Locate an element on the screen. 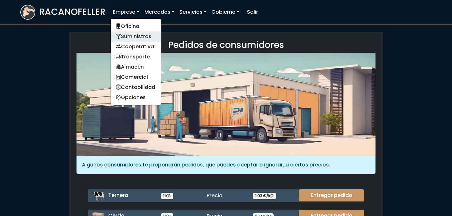  a: Salir is located at coordinates (252, 12).